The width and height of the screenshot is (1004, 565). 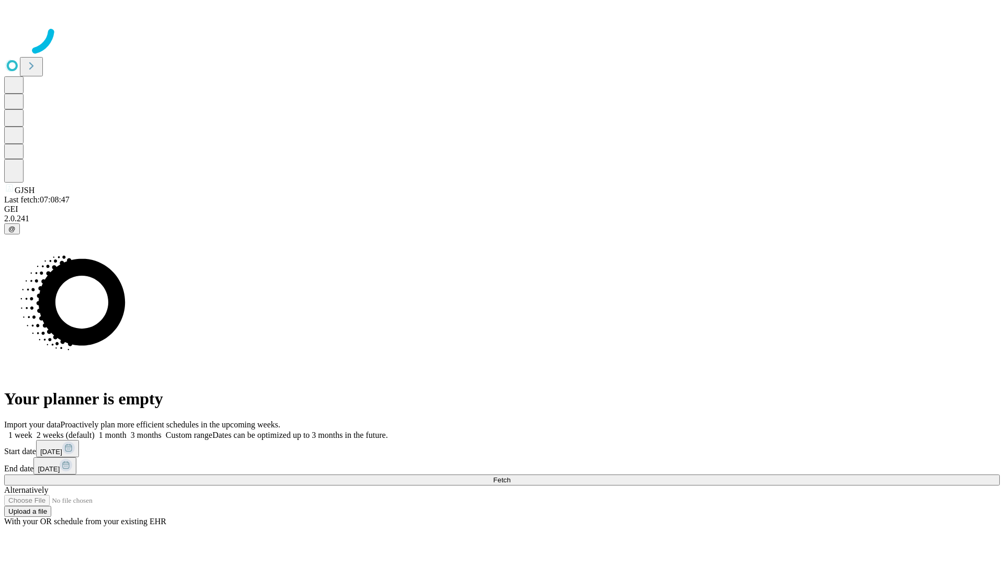 I want to click on span: With your OR schedule from your existing EHR, so click(x=85, y=521).